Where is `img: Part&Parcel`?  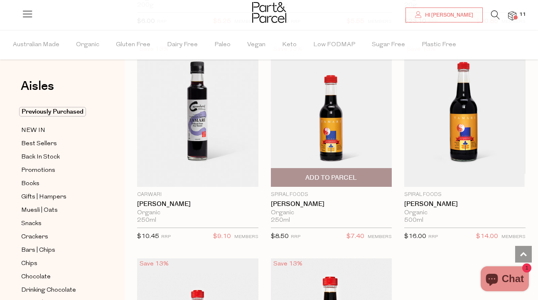
img: Part&Parcel is located at coordinates (269, 12).